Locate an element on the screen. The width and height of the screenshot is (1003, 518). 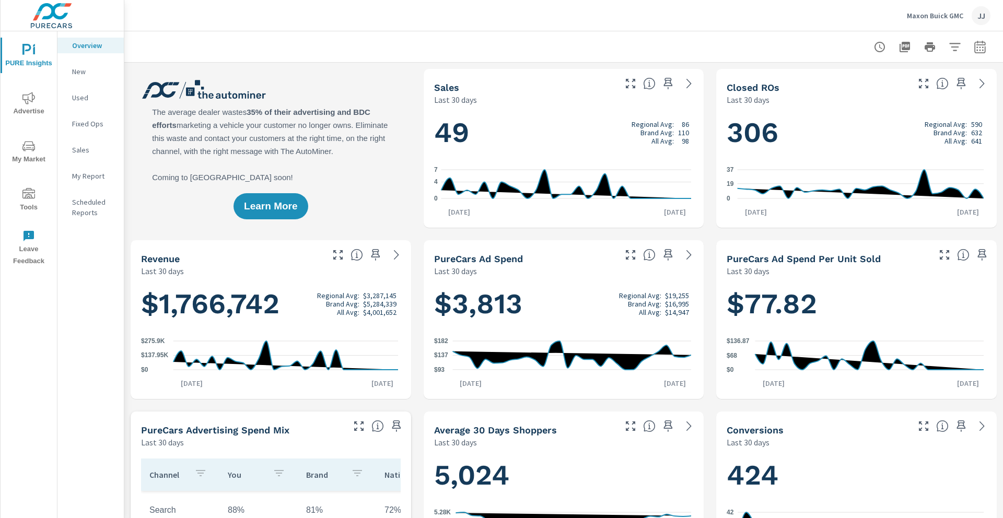
p: Maxon Buick GMC is located at coordinates (935, 16).